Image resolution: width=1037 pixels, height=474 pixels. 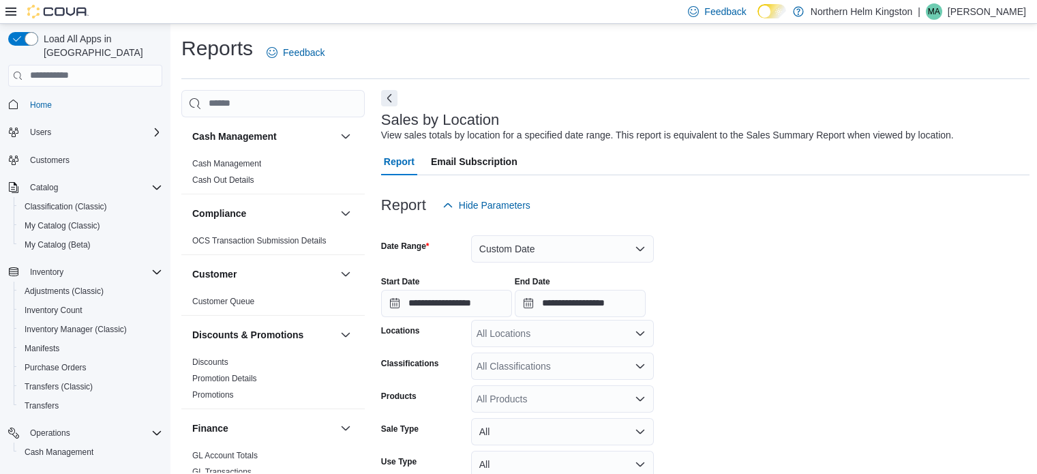 What do you see at coordinates (346, 428) in the screenshot?
I see `button: Finance` at bounding box center [346, 428].